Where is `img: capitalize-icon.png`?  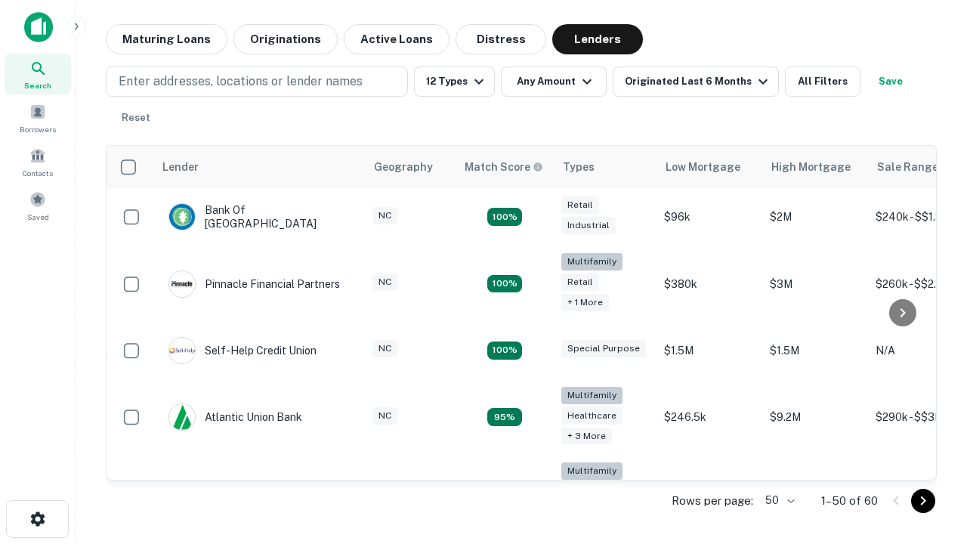 img: capitalize-icon.png is located at coordinates (39, 27).